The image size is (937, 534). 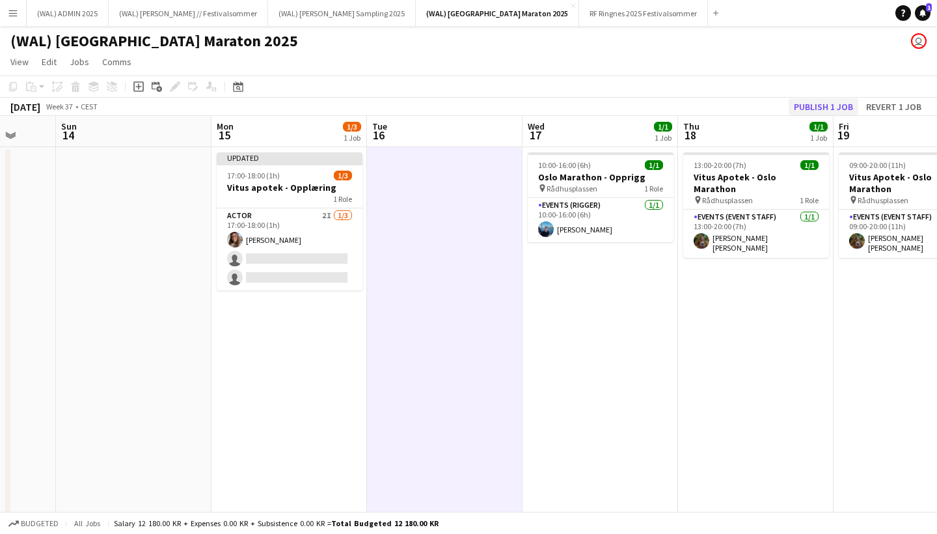 What do you see at coordinates (601, 197) in the screenshot?
I see `app-job-card: 10:00-16:00 (6h)1/1Oslo Marathon - Opprigg Rådhusplassen1 RoleEvents (Rigger)1/110:00-16:00 (6h)[...` at bounding box center [601, 197].